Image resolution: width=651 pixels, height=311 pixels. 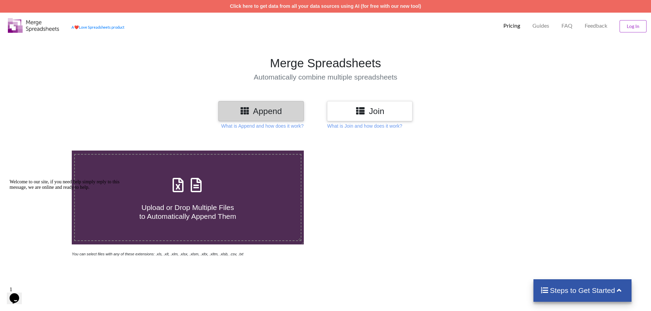 I want to click on a: Click here to get data from all your data sources using AI (for free with our new tool), so click(x=326, y=6).